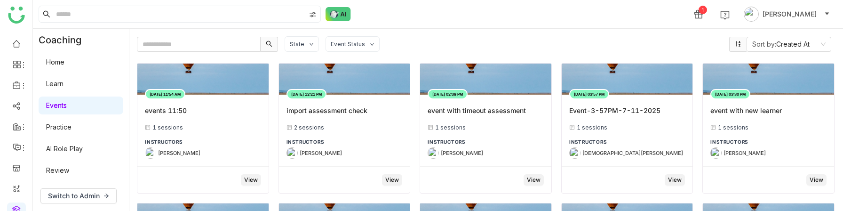 Image resolution: width=843 pixels, height=211 pixels. I want to click on div: import assessment check, so click(327, 110).